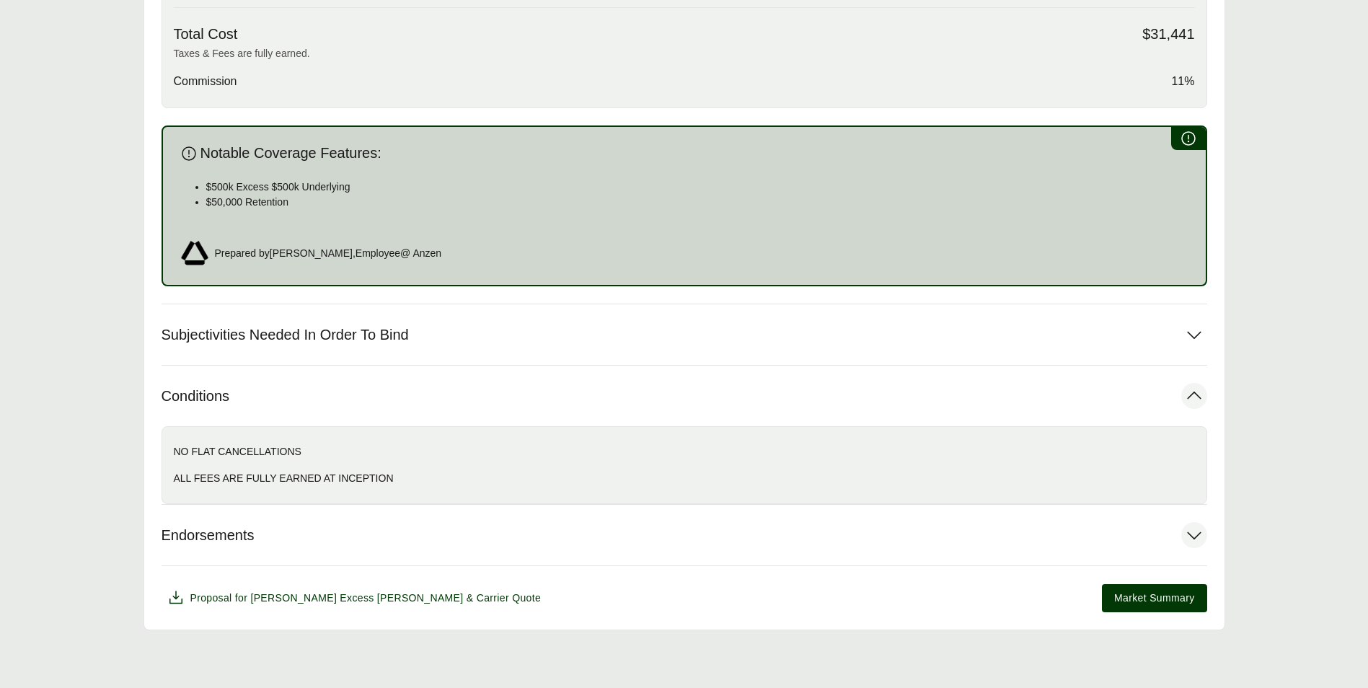 Image resolution: width=1368 pixels, height=688 pixels. I want to click on p: $50,000 Retention, so click(697, 202).